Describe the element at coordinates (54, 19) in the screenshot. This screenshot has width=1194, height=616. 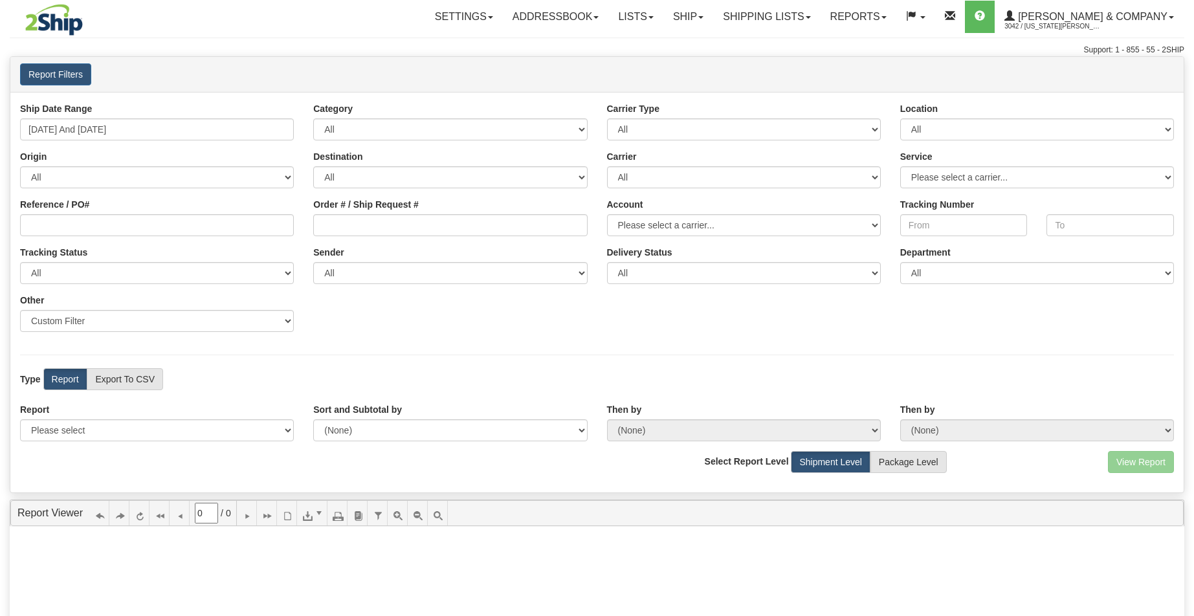
I see `img: logo3042.jpg` at that location.